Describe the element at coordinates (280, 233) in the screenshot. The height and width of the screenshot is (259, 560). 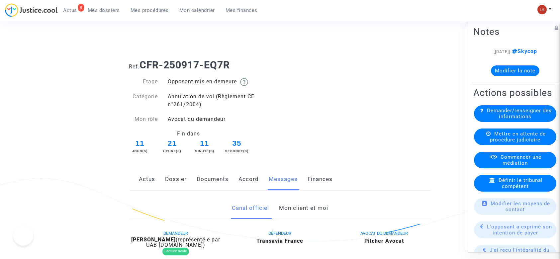
I see `span: DÉFENDEUR` at that location.